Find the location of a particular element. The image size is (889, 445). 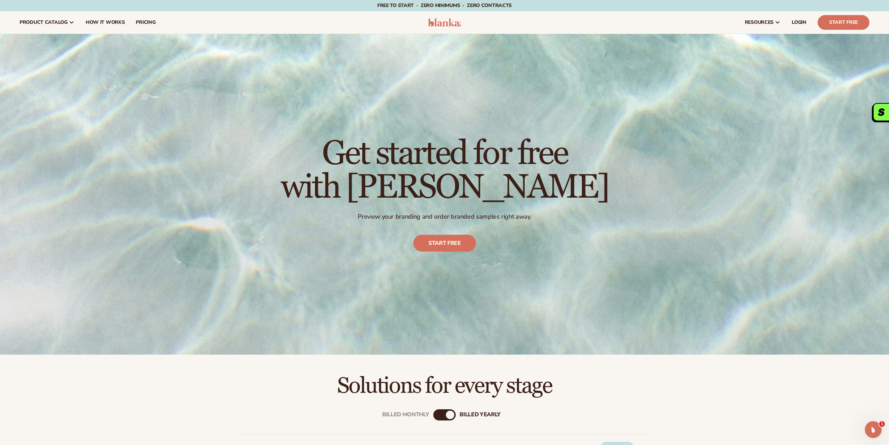

a: pricing is located at coordinates (146, 22).